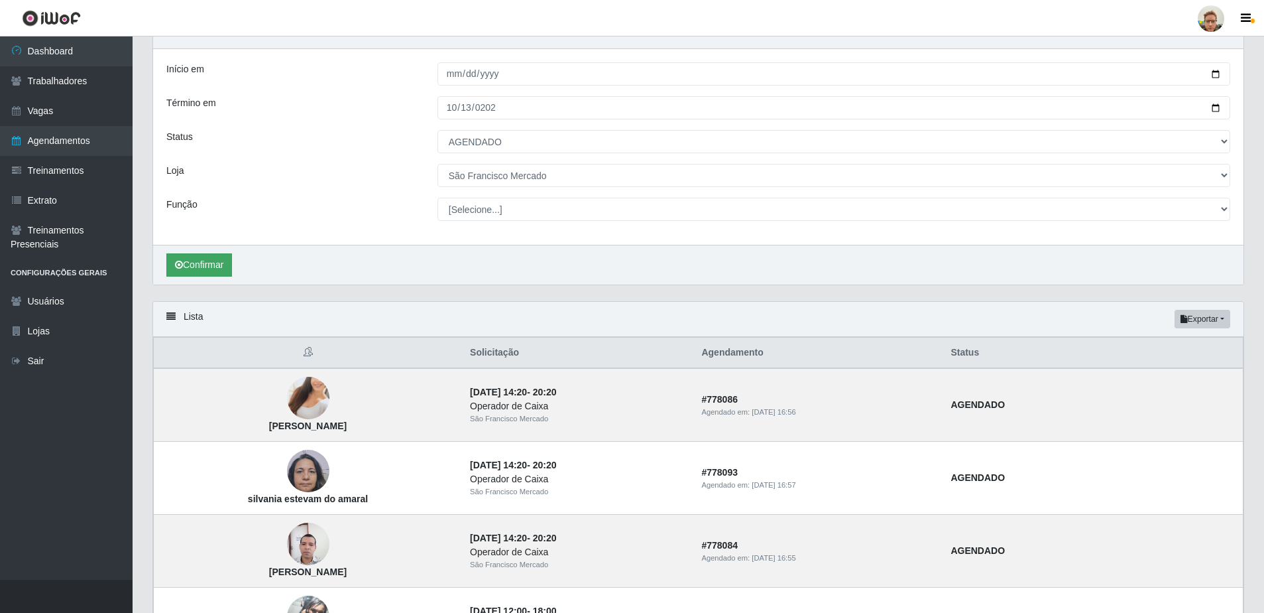  I want to click on strong: silvania estevam do amaral, so click(308, 499).